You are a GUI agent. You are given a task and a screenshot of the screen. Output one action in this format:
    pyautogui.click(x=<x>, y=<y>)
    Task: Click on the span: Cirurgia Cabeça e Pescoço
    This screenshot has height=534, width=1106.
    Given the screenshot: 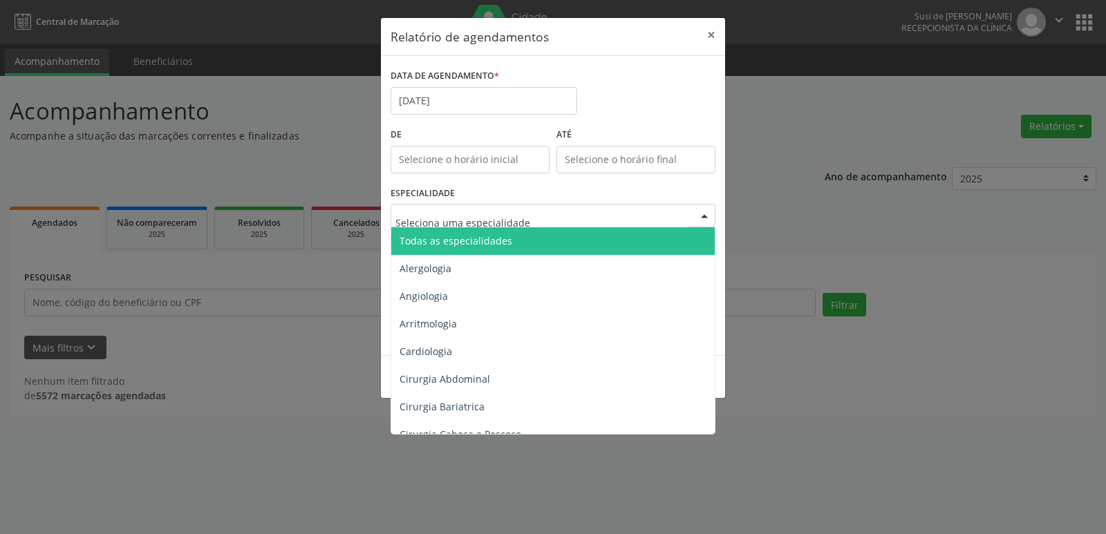 What is the action you would take?
    pyautogui.click(x=460, y=434)
    